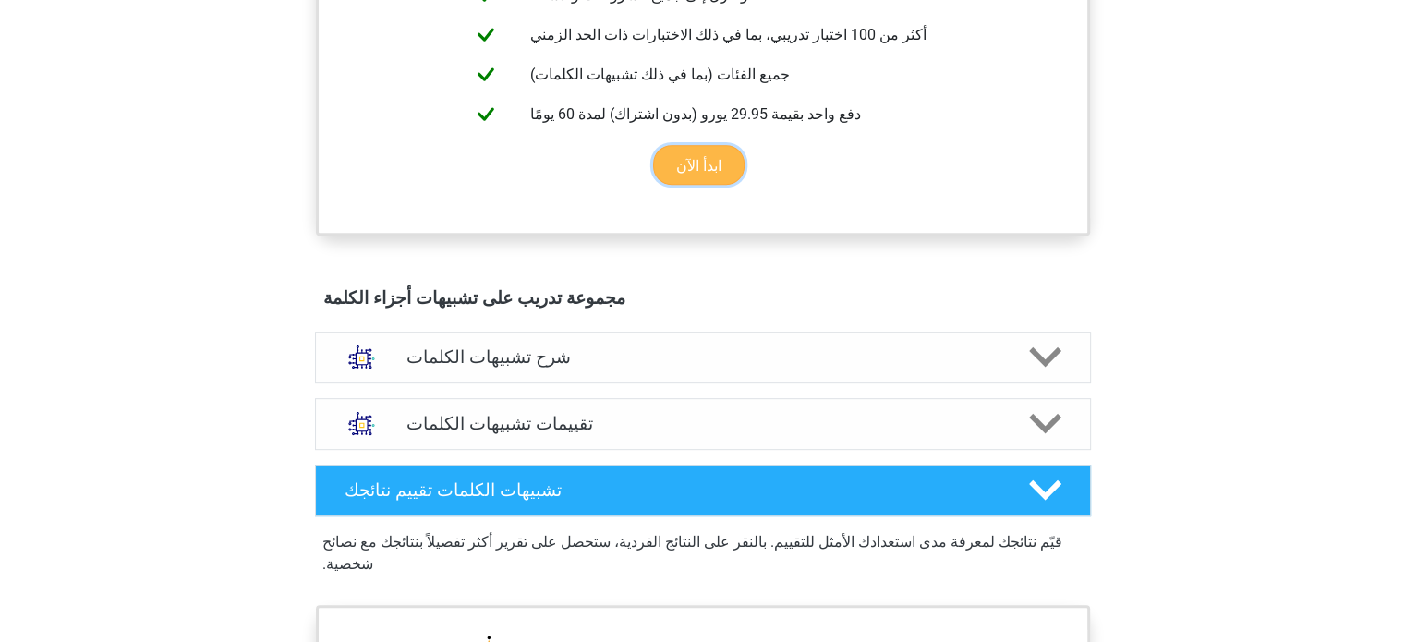 The height and width of the screenshot is (642, 1405). What do you see at coordinates (500, 423) in the screenshot?
I see `font: تقييمات تشبيهات الكلمات` at bounding box center [500, 423].